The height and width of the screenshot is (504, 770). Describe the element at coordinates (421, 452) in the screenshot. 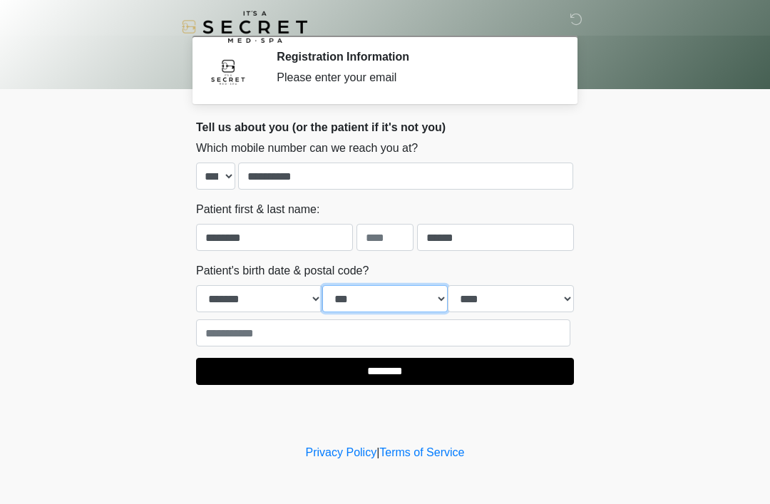

I see `a: Terms of Service` at that location.